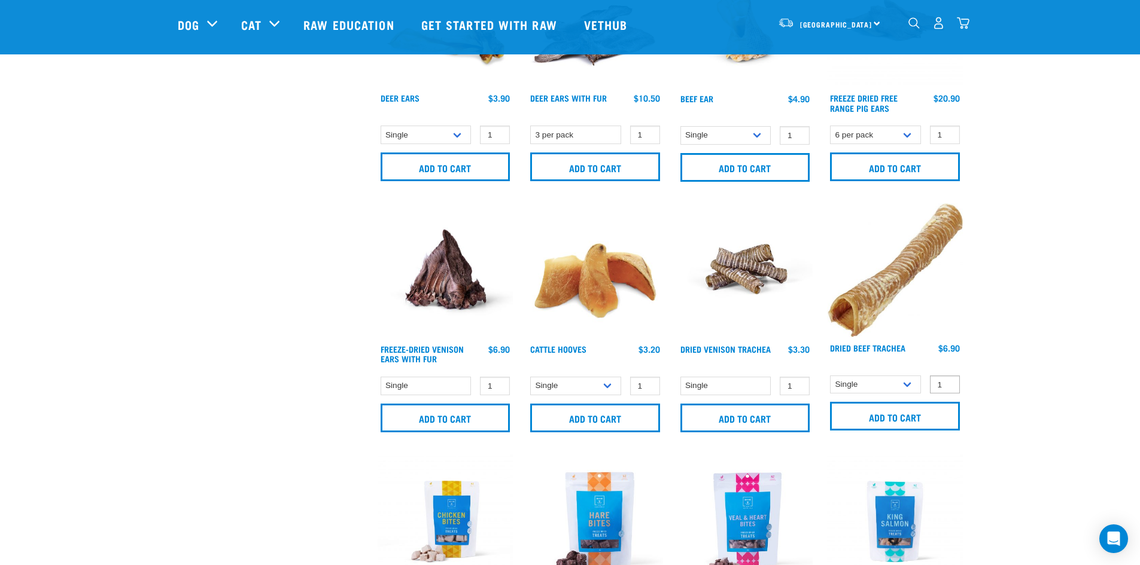 The image size is (1140, 565). I want to click on a: Raw Education, so click(350, 25).